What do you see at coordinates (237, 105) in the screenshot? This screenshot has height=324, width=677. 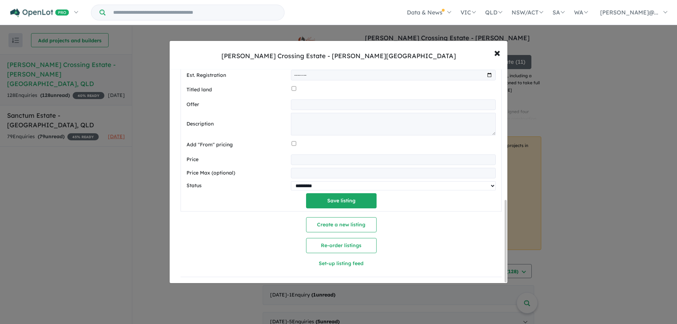 I see `label: Offer` at bounding box center [237, 105].